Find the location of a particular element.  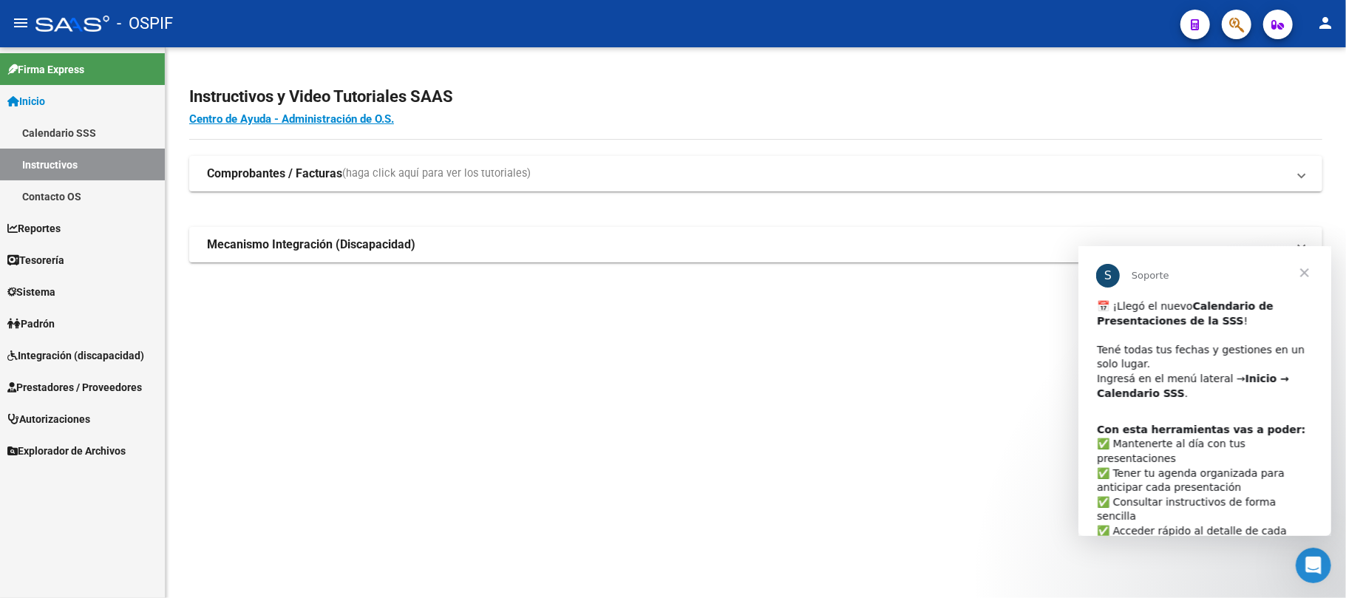

div: Profile image for Soporte is located at coordinates (30, 30).